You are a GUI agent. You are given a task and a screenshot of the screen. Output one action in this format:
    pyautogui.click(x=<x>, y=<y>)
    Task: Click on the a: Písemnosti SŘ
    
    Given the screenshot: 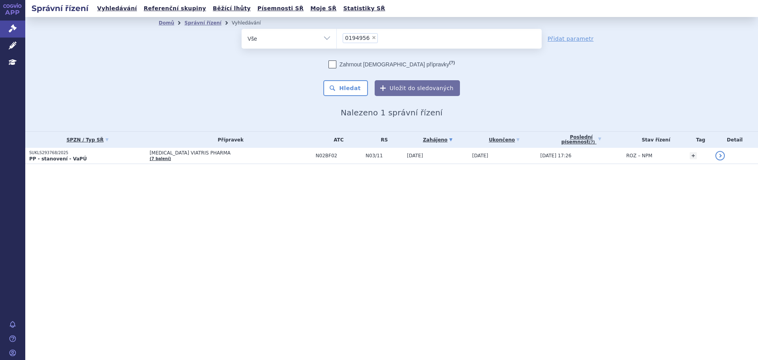 What is the action you would take?
    pyautogui.click(x=280, y=8)
    